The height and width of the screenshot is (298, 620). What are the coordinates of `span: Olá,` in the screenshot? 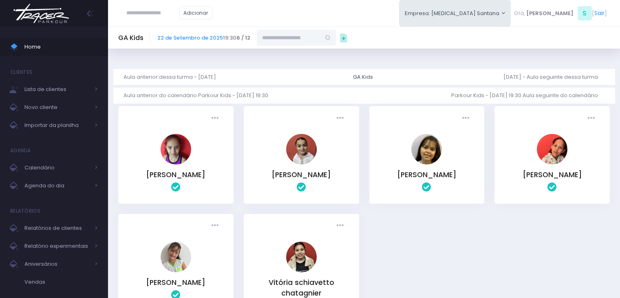 It's located at (519, 13).